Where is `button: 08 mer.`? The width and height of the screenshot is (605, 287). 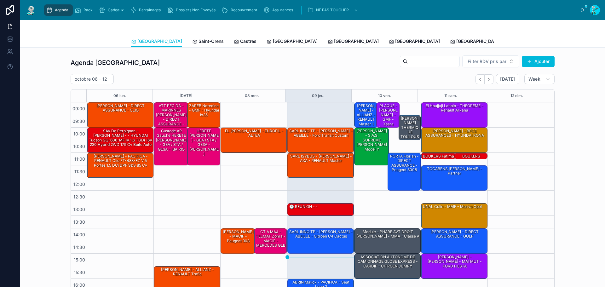 button: 08 mer. is located at coordinates (252, 96).